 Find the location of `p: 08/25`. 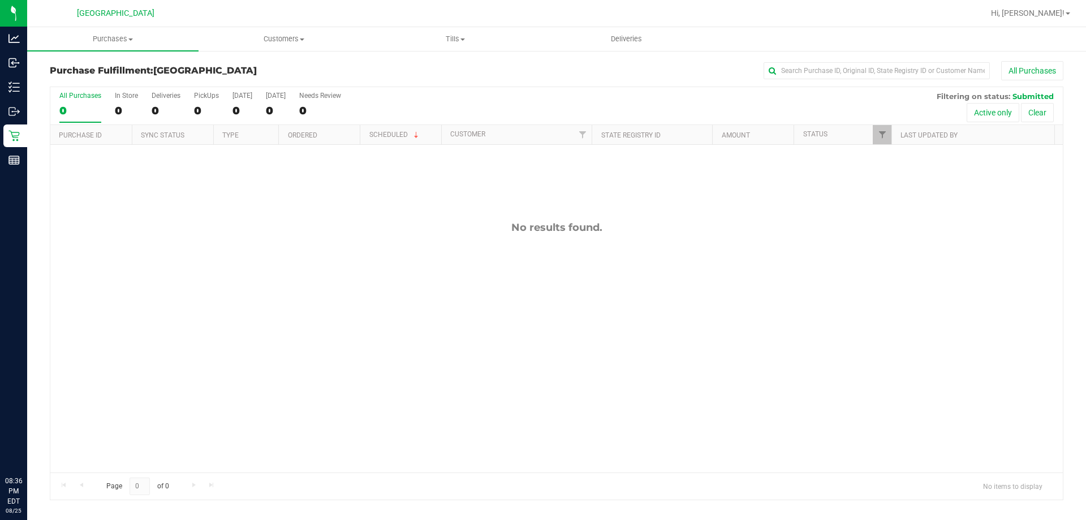

p: 08/25 is located at coordinates (14, 510).